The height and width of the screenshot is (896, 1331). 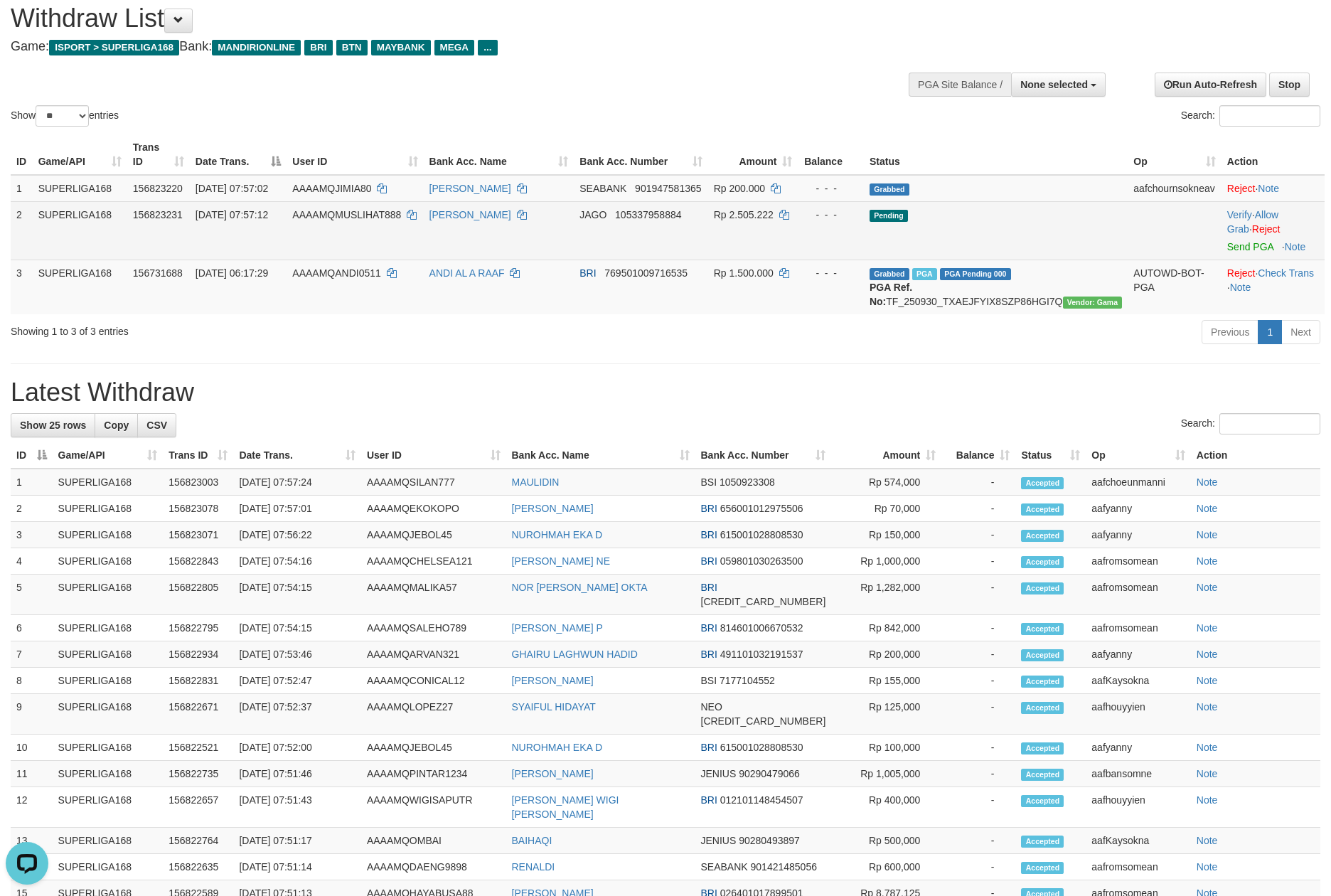 I want to click on a: Allow Grab, so click(x=1253, y=222).